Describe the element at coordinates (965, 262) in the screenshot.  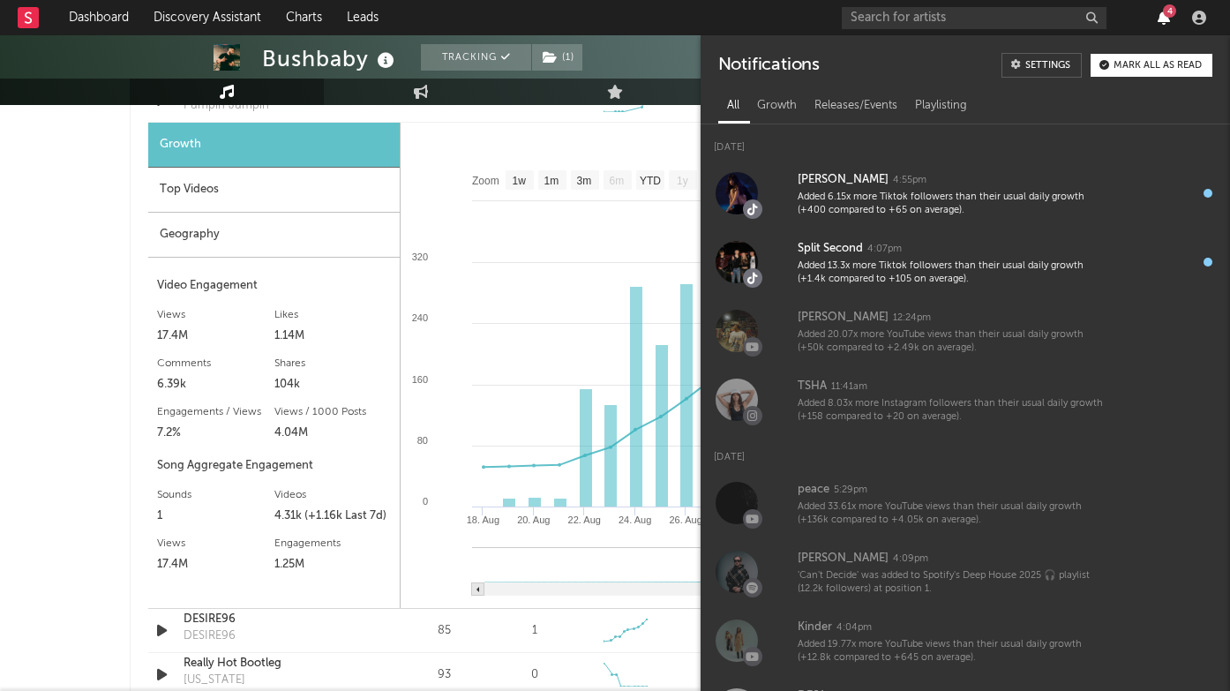
I see `a: Split Second4:07pmAdded 13.3x more Tiktok followers than their usual daily growth (+1.4k compared...` at that location.